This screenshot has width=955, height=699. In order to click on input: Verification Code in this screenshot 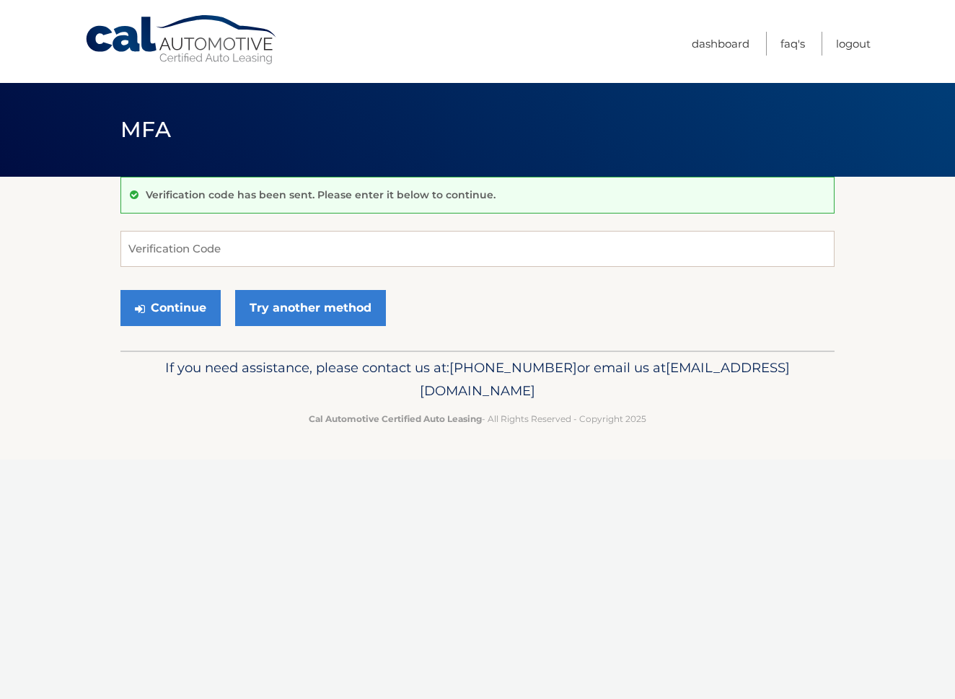, I will do `click(477, 249)`.